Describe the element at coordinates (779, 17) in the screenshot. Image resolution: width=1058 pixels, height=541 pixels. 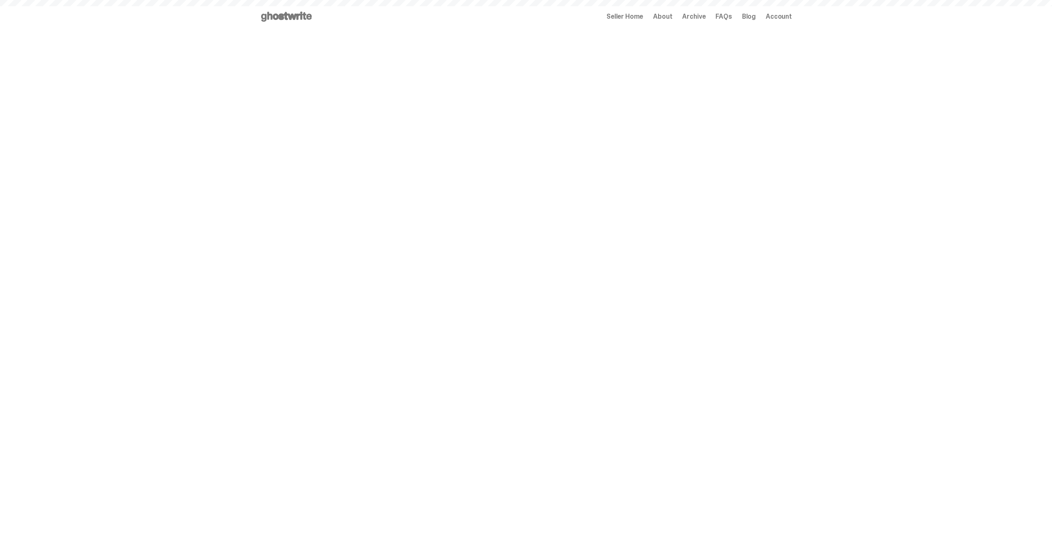
I see `a: Account` at that location.